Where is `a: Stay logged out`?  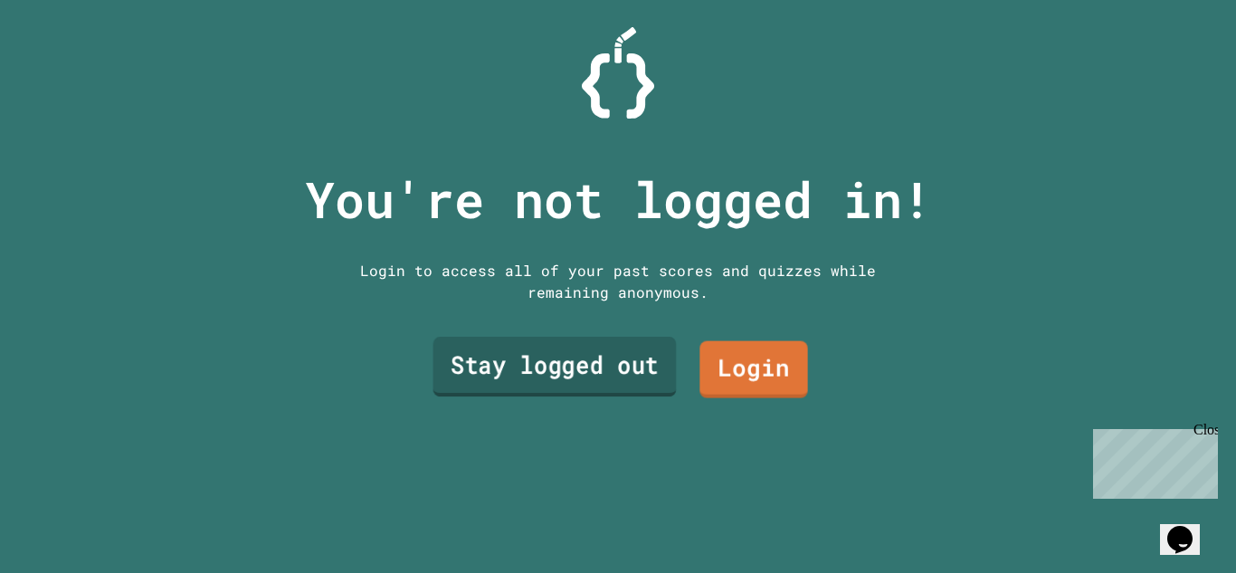 a: Stay logged out is located at coordinates (554, 366).